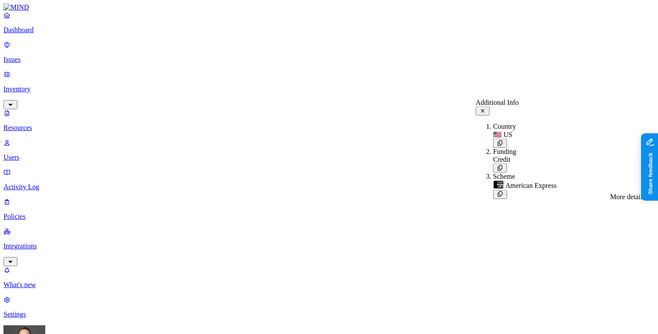  I want to click on span: Funding, so click(504, 151).